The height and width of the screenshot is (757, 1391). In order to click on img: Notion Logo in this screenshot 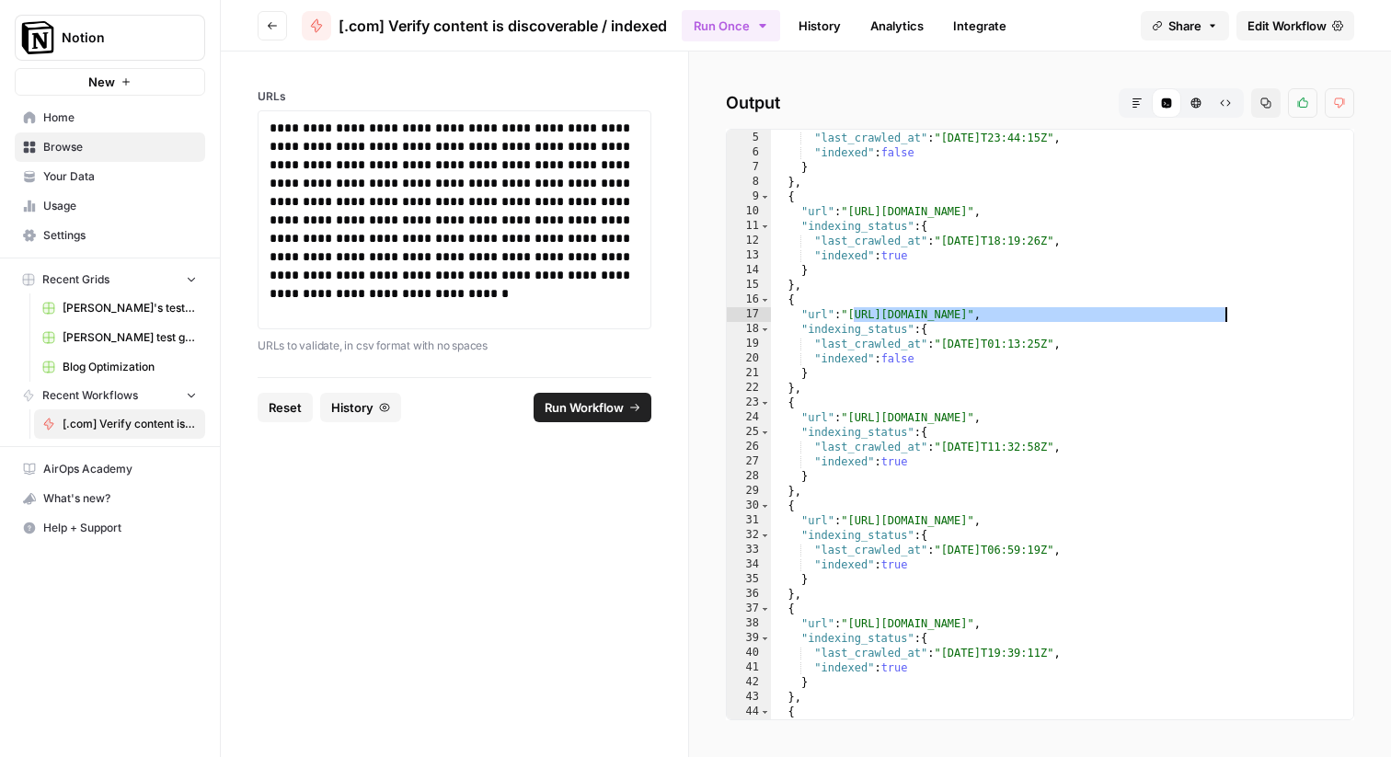, I will do `click(38, 38)`.